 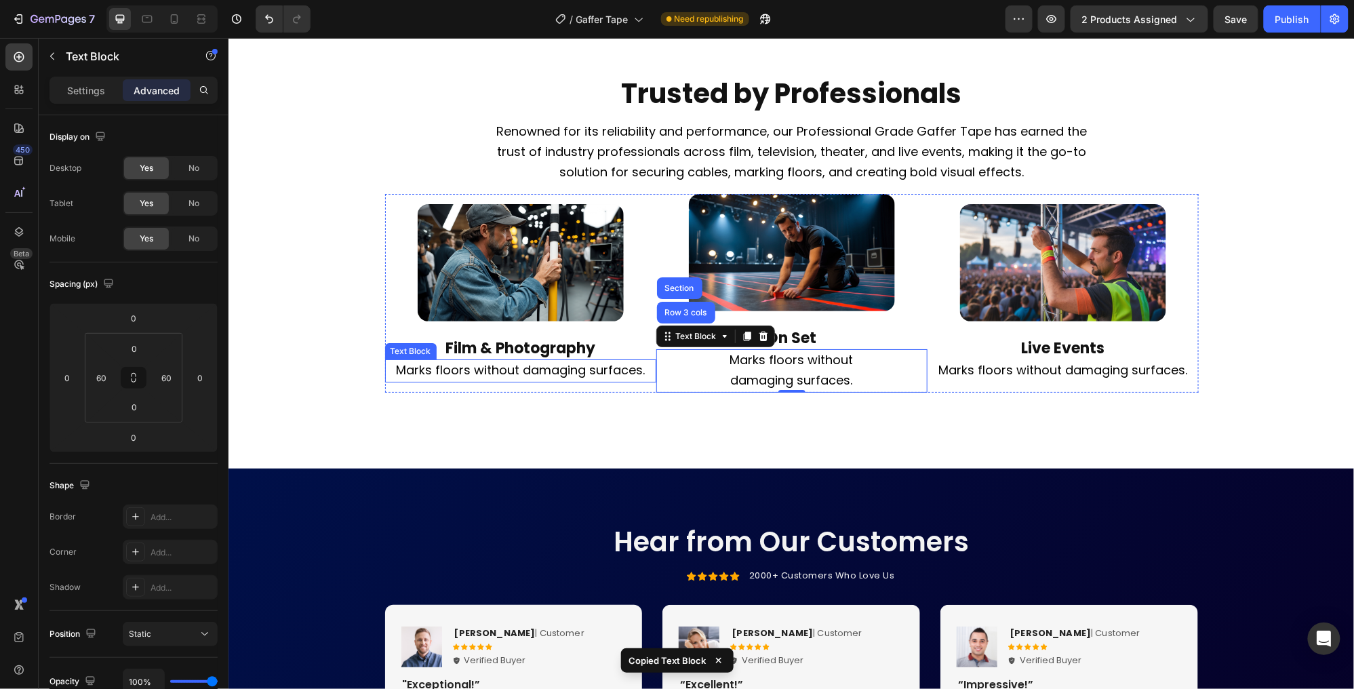 What do you see at coordinates (1292, 19) in the screenshot?
I see `div: Publish` at bounding box center [1292, 19].